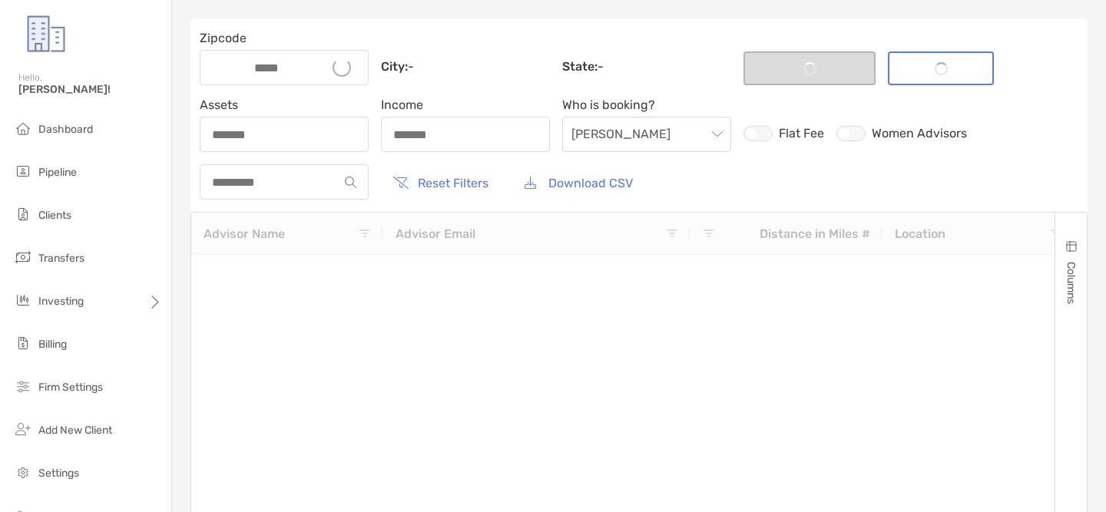  What do you see at coordinates (65, 129) in the screenshot?
I see `span: Dashboard` at bounding box center [65, 129].